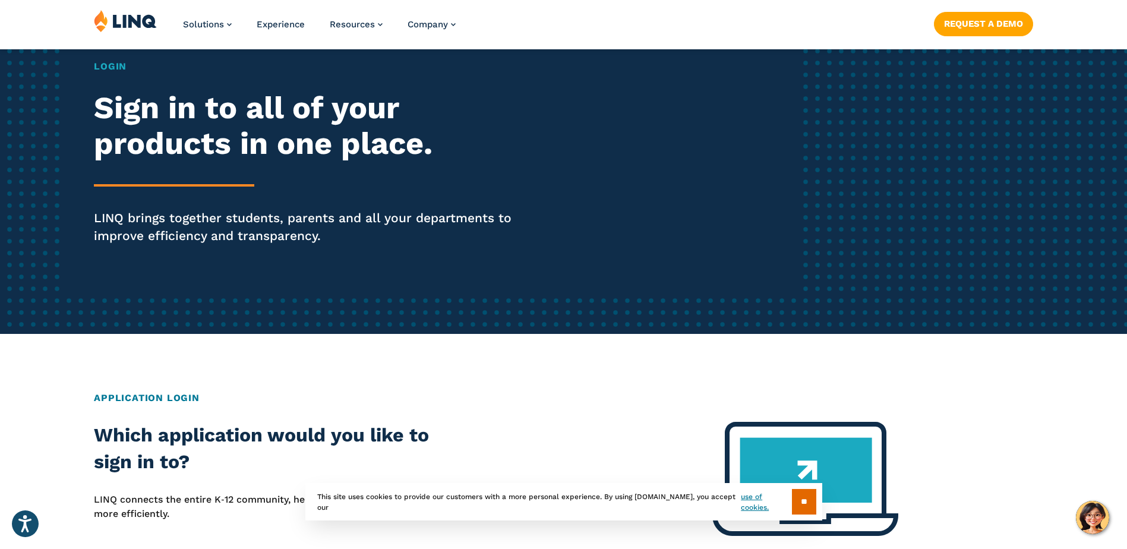 The height and width of the screenshot is (549, 1127). Describe the element at coordinates (564, 501) in the screenshot. I see `div: This site uses cookies to provide our customers with a more personal experience. By using [DOMAIN...` at that location.